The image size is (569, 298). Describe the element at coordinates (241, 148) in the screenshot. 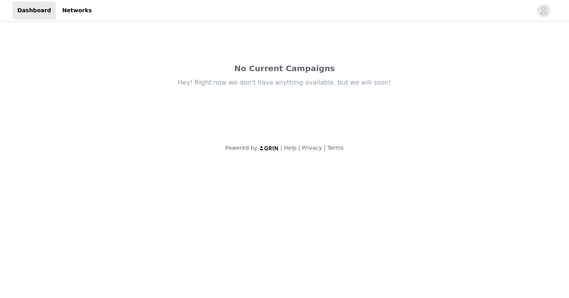

I see `span: Powered by` at that location.